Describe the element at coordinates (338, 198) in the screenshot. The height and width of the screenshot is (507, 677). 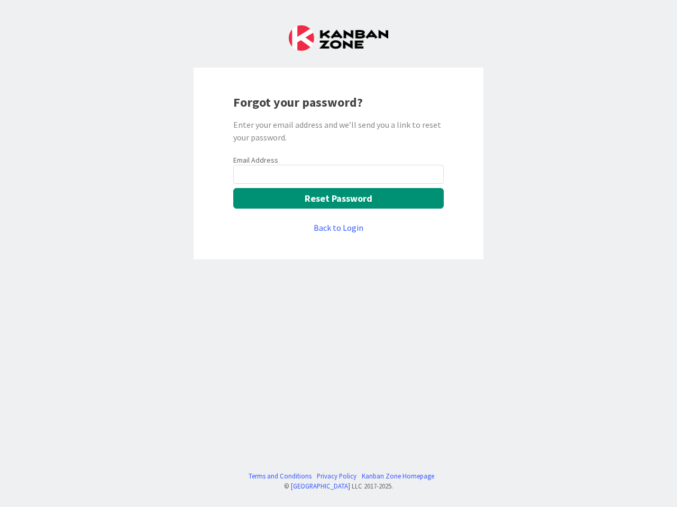
I see `button: Reset Password` at that location.